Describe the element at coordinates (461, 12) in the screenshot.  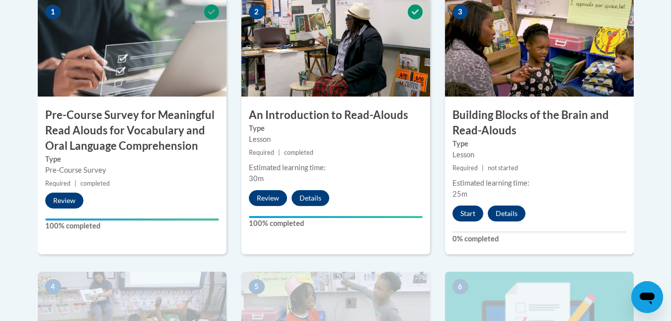
I see `span: 3` at that location.